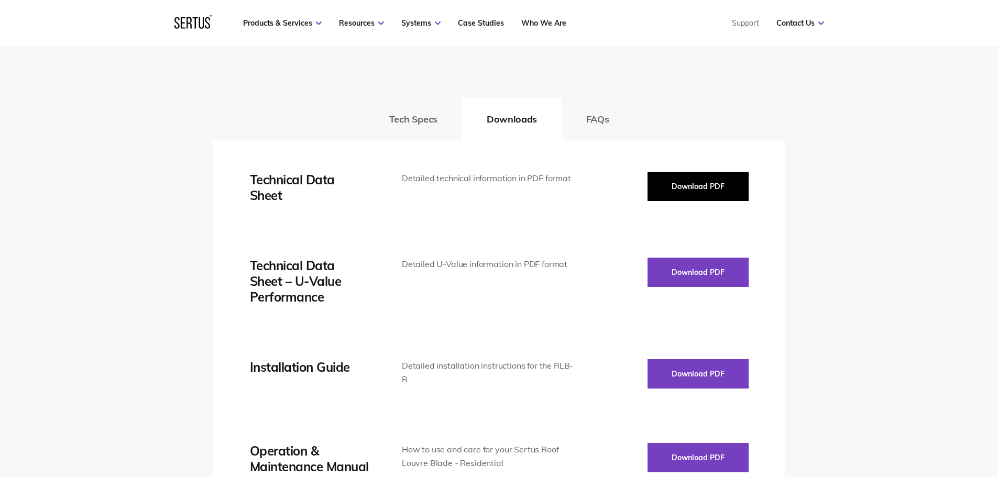 The image size is (998, 477). Describe the element at coordinates (488, 179) in the screenshot. I see `div: Detailed technical information in PDF format` at that location.